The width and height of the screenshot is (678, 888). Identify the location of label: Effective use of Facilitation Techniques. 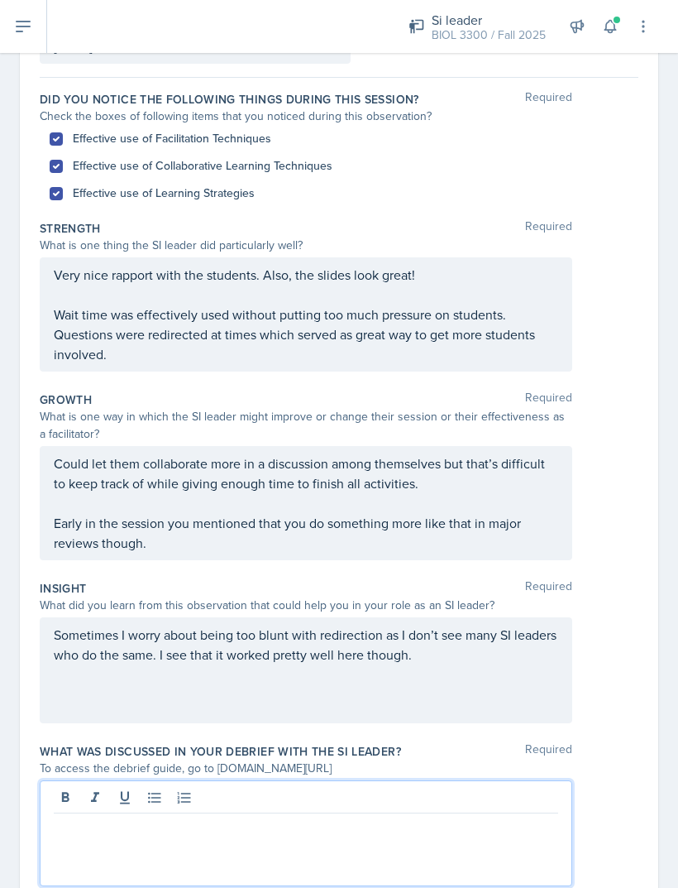
(172, 138).